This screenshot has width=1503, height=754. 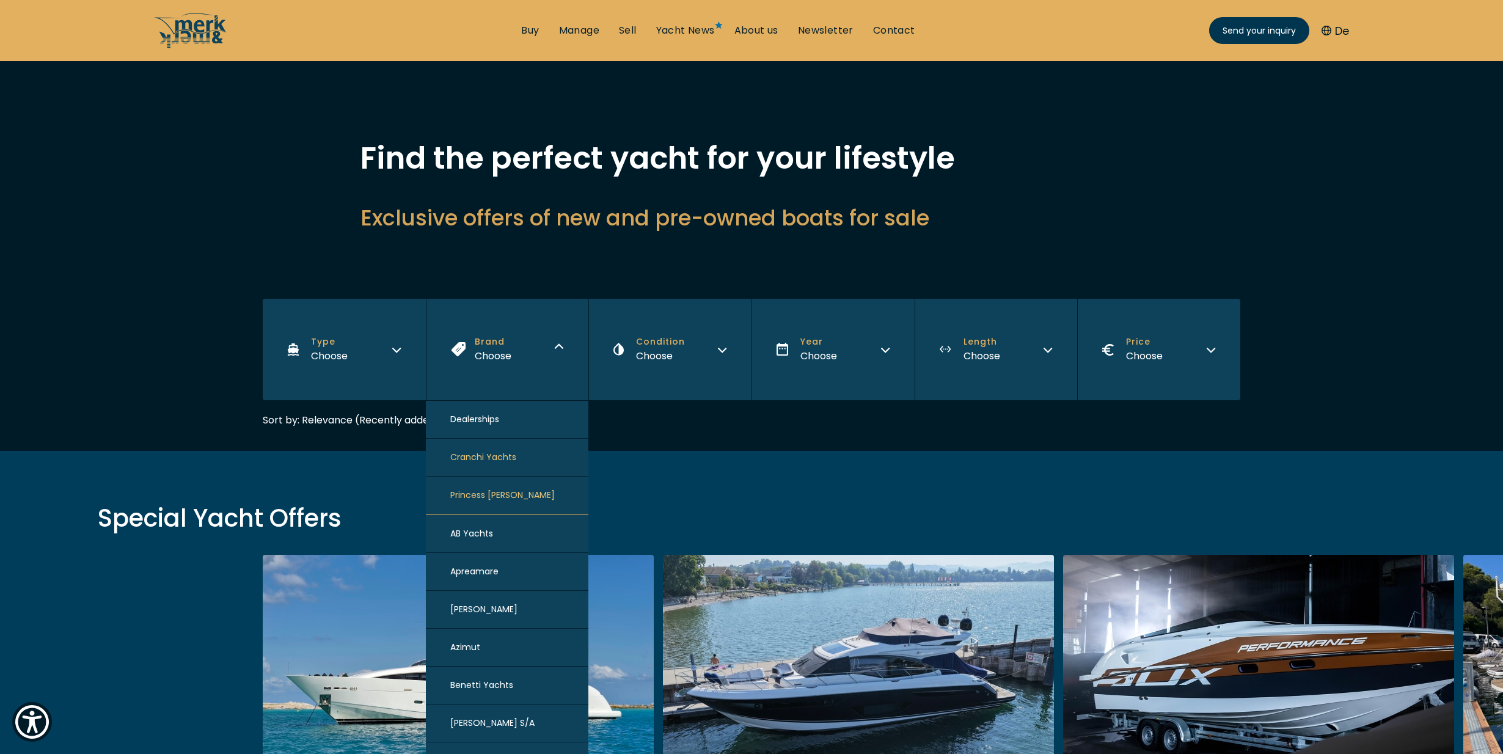 I want to click on button: Apreamare, so click(x=507, y=572).